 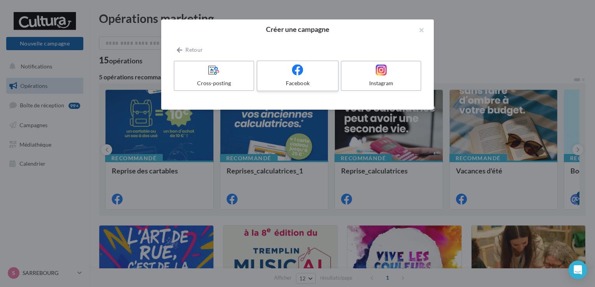 What do you see at coordinates (297, 29) in the screenshot?
I see `h2: Créer une campagne` at bounding box center [297, 29].